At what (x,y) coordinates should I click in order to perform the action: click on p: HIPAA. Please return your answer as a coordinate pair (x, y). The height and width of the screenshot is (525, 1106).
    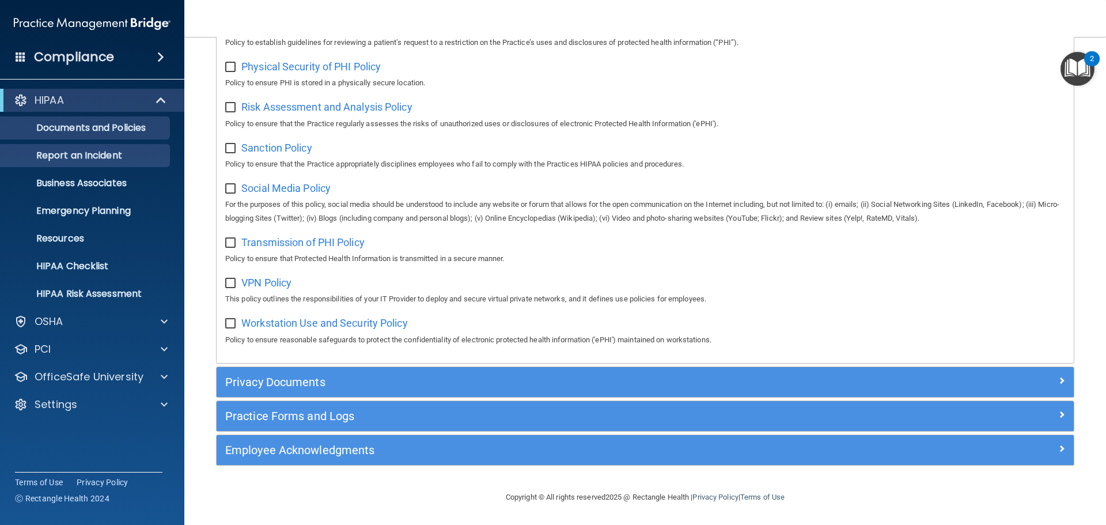
    Looking at the image, I should click on (49, 100).